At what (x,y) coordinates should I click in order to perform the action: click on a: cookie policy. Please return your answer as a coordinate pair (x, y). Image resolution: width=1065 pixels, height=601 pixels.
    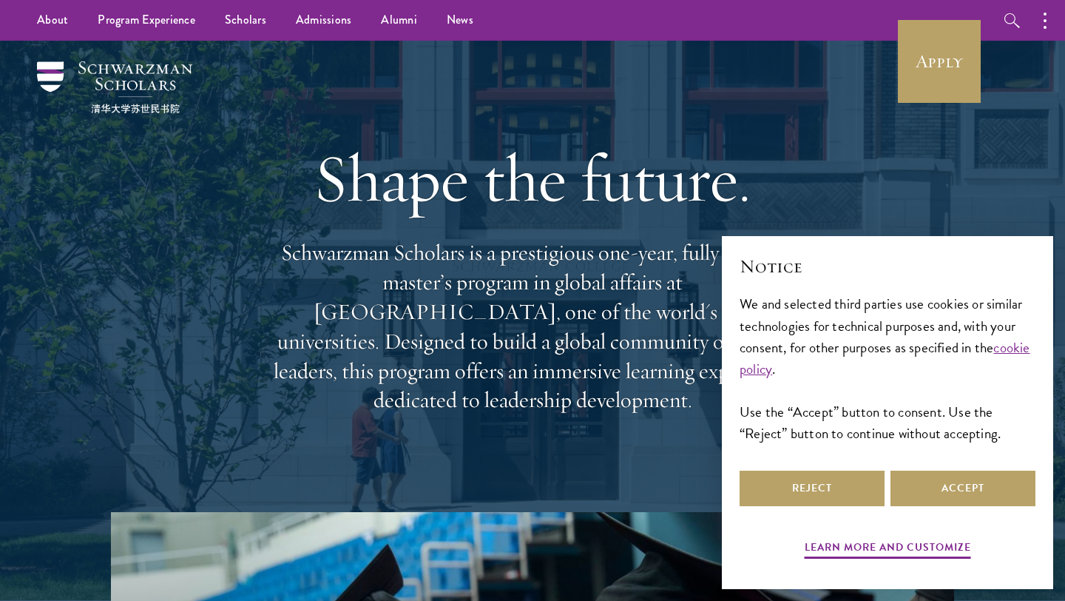
    Looking at the image, I should click on (885, 358).